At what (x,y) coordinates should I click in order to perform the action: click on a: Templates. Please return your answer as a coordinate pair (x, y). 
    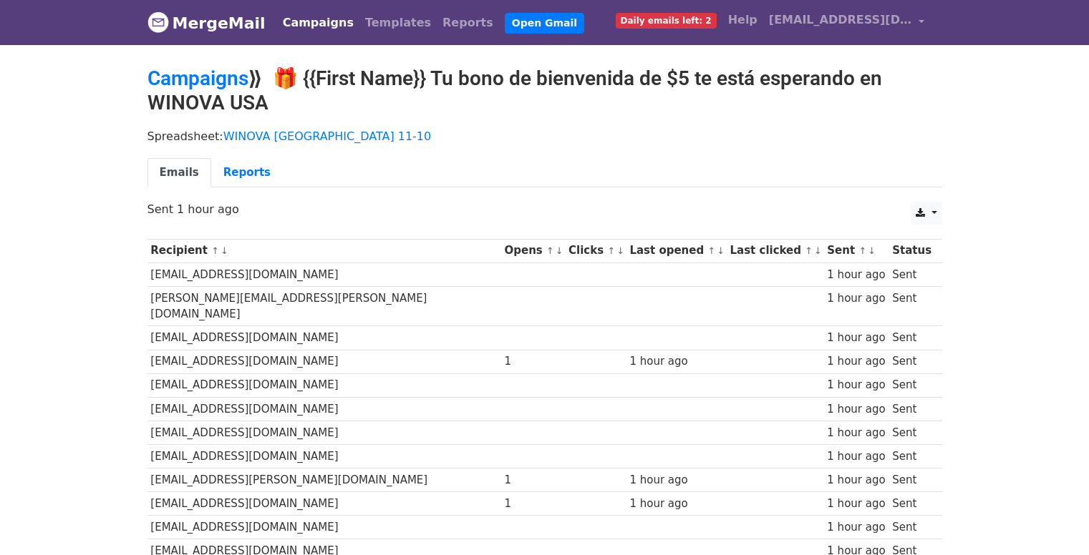
    Looking at the image, I should click on (398, 23).